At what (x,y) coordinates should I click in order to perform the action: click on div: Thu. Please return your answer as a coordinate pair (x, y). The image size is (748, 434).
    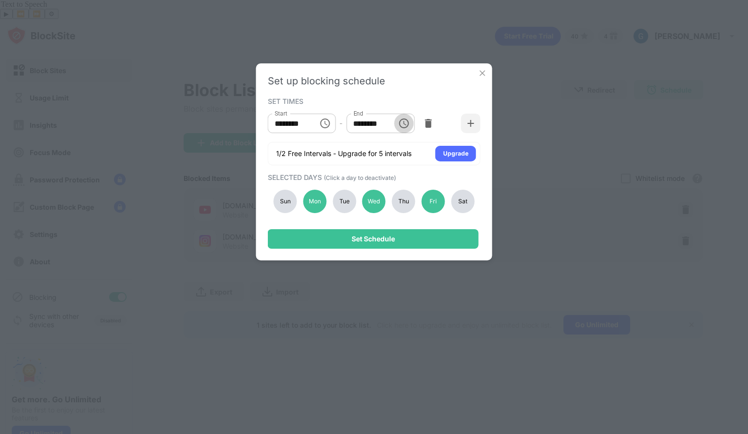
    Looking at the image, I should click on (404, 201).